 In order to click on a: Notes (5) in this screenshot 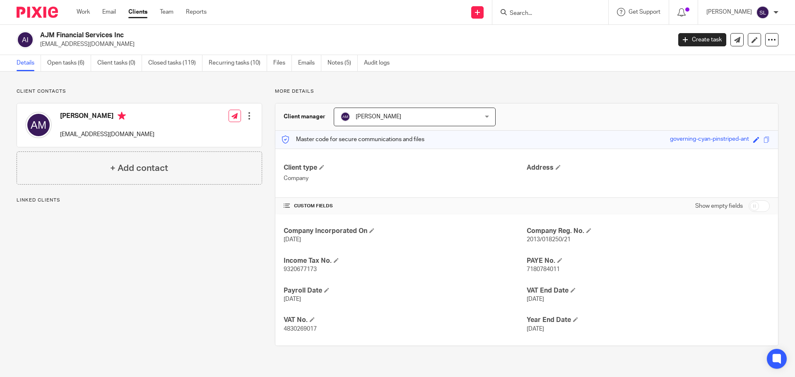, I will do `click(342, 63)`.